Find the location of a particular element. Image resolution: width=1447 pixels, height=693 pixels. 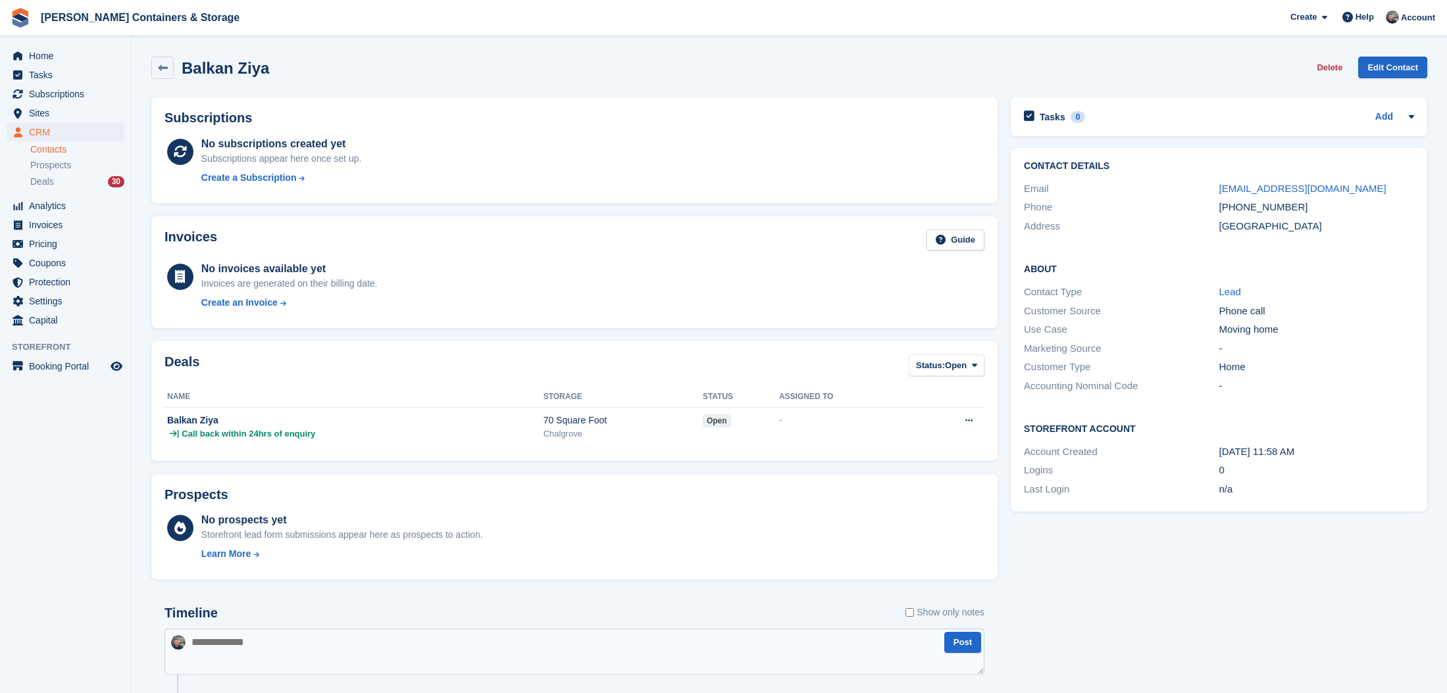

h2: Contact Details is located at coordinates (1219, 166).